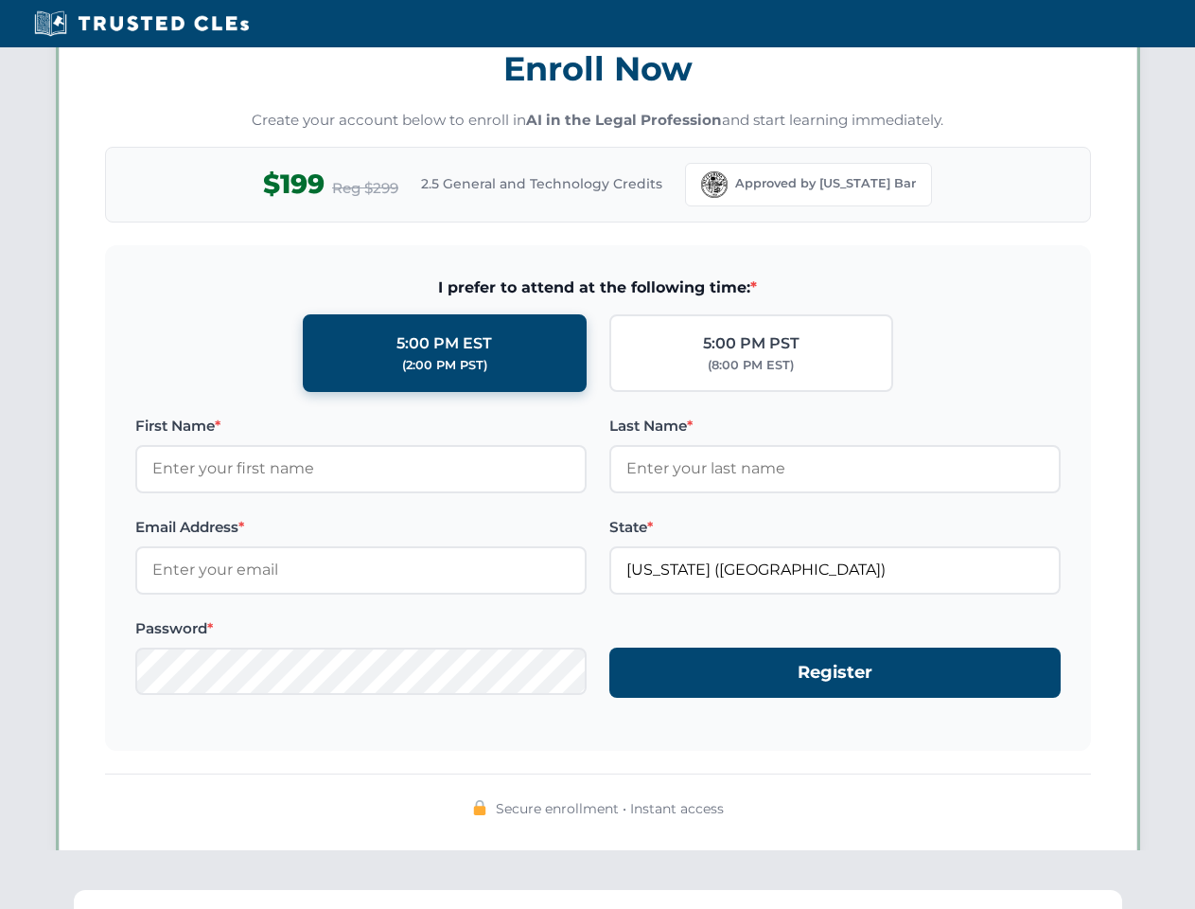 The width and height of the screenshot is (1195, 909). What do you see at coordinates (835, 469) in the screenshot?
I see `input: Enter your last name` at bounding box center [835, 469].